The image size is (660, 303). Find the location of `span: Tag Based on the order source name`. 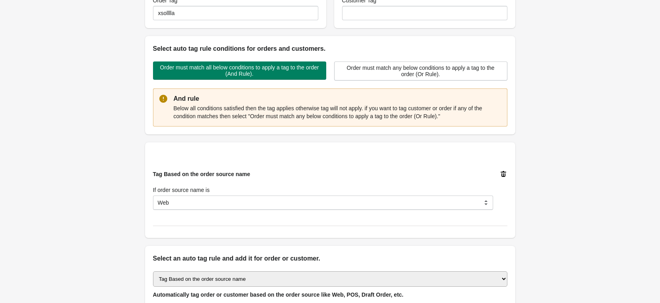

span: Tag Based on the order source name is located at coordinates (202, 174).